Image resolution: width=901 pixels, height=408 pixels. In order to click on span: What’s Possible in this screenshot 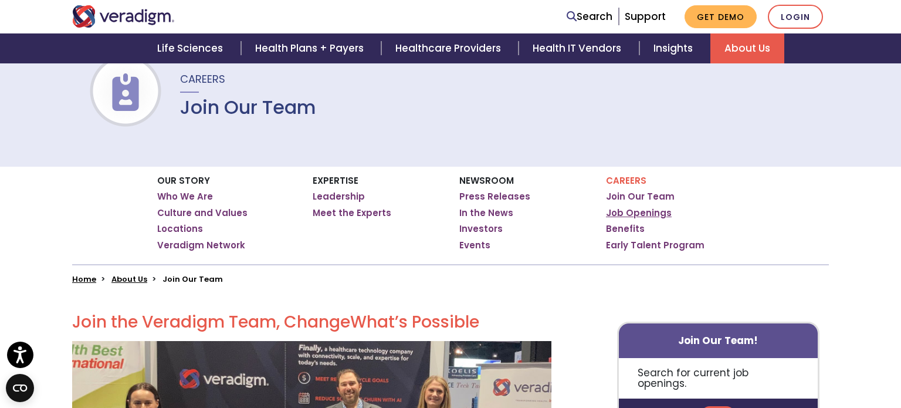, I will do `click(415, 321)`.